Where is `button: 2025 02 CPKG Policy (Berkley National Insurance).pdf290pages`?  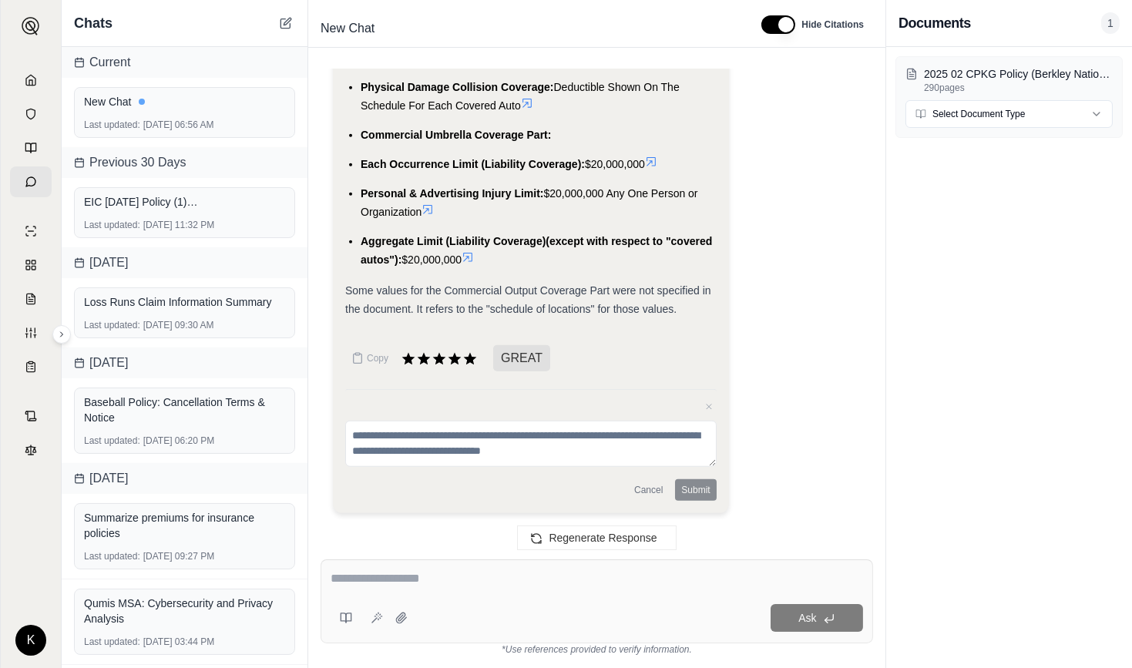
button: 2025 02 CPKG Policy (Berkley National Insurance).pdf290pages is located at coordinates (1008, 80).